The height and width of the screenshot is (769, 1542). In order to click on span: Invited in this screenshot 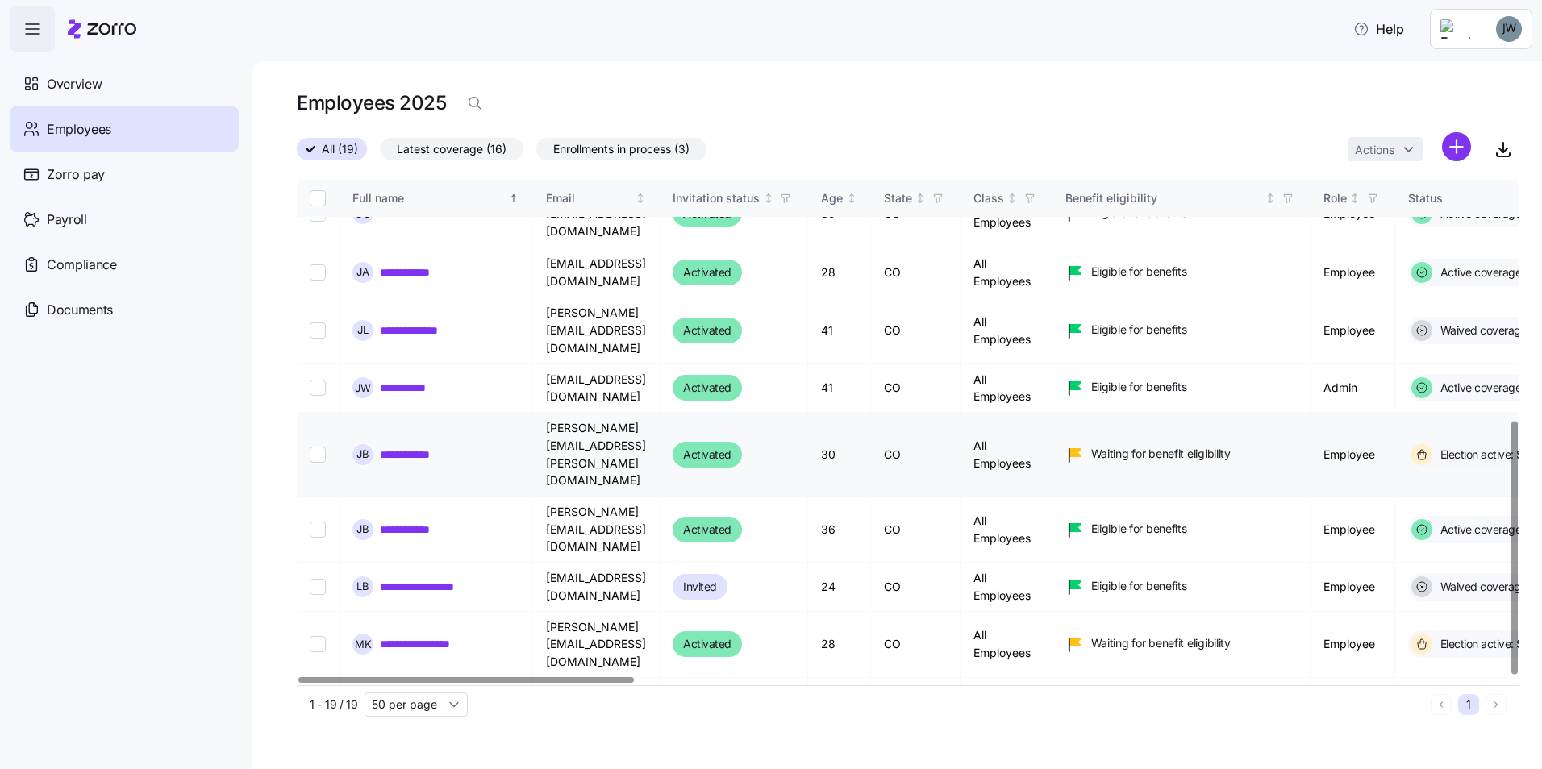, I will do `click(700, 587)`.